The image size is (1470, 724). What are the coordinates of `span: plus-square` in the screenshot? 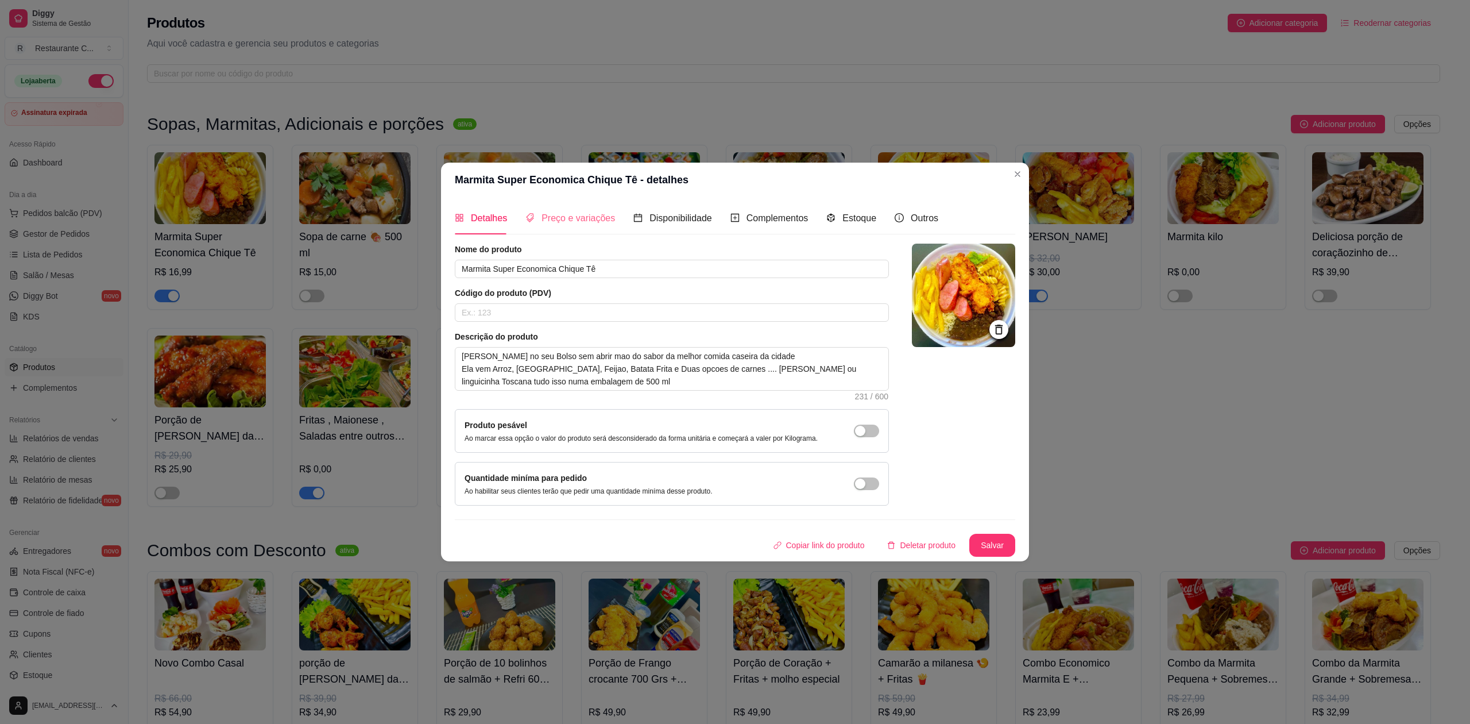 It's located at (735, 218).